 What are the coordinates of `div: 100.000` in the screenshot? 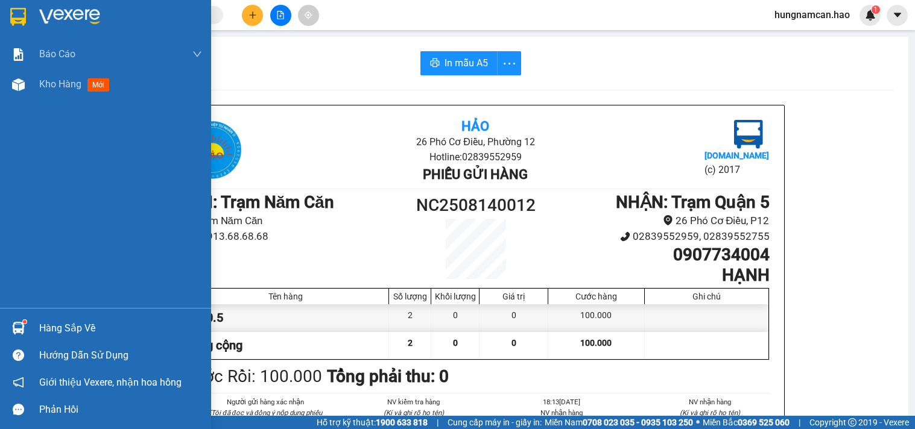 It's located at (596, 318).